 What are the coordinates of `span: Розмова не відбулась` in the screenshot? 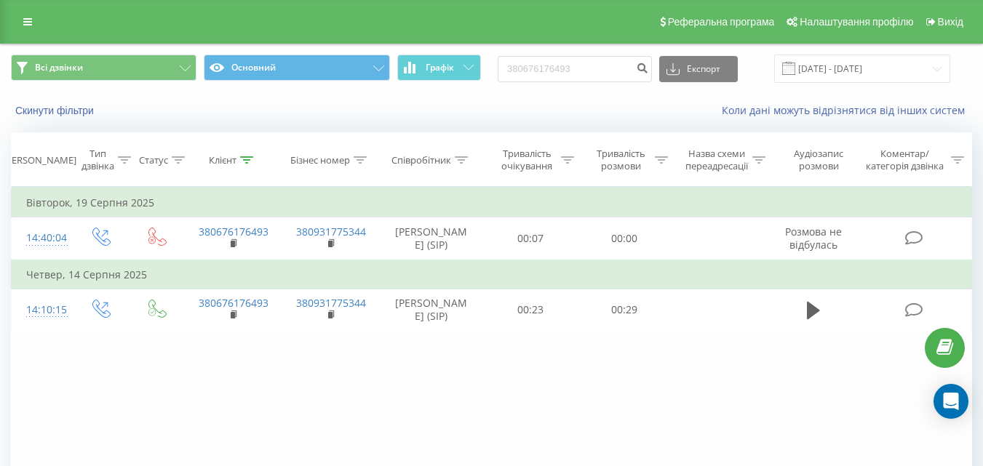 It's located at (813, 238).